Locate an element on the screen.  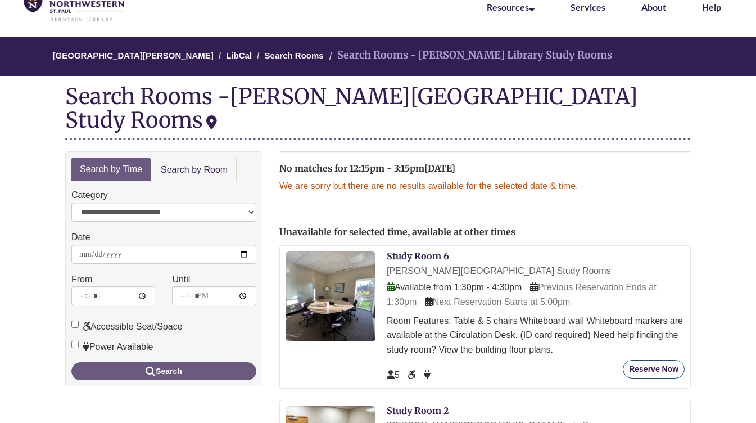
a: LibCal is located at coordinates (239, 55).